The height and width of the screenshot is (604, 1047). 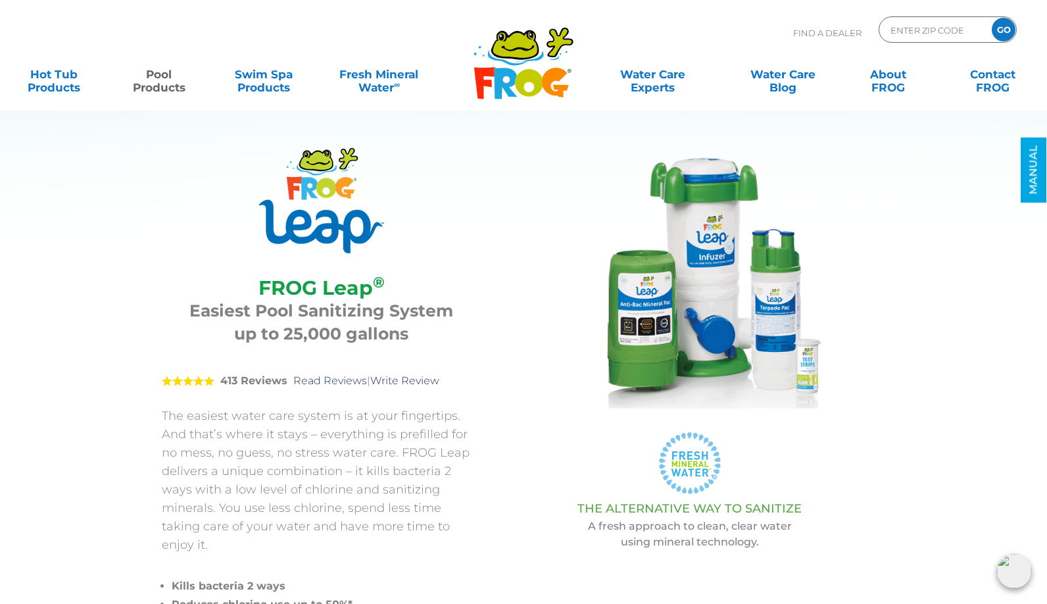 I want to click on a: ContactFROG, so click(x=993, y=74).